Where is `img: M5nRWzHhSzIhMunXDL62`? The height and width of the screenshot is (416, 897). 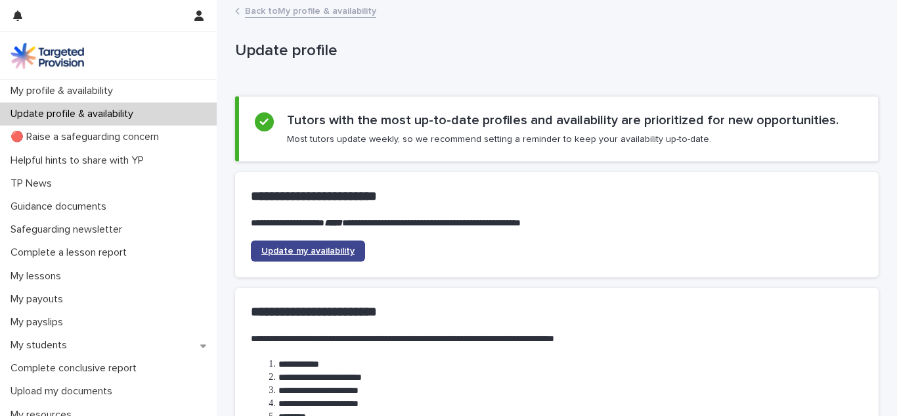
img: M5nRWzHhSzIhMunXDL62 is located at coordinates (47, 56).